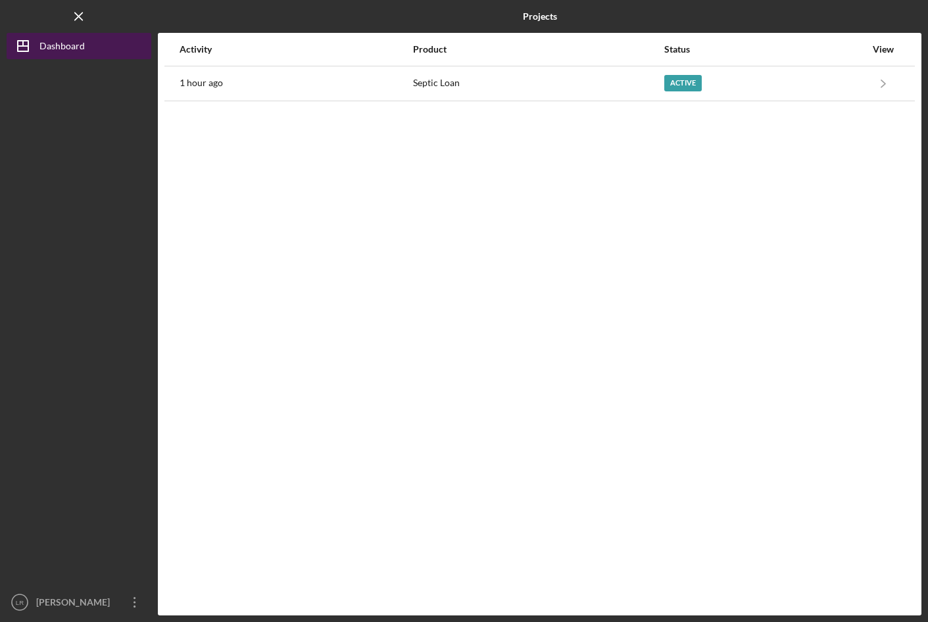 The height and width of the screenshot is (622, 928). Describe the element at coordinates (537, 84) in the screenshot. I see `div: Septic Loan` at that location.